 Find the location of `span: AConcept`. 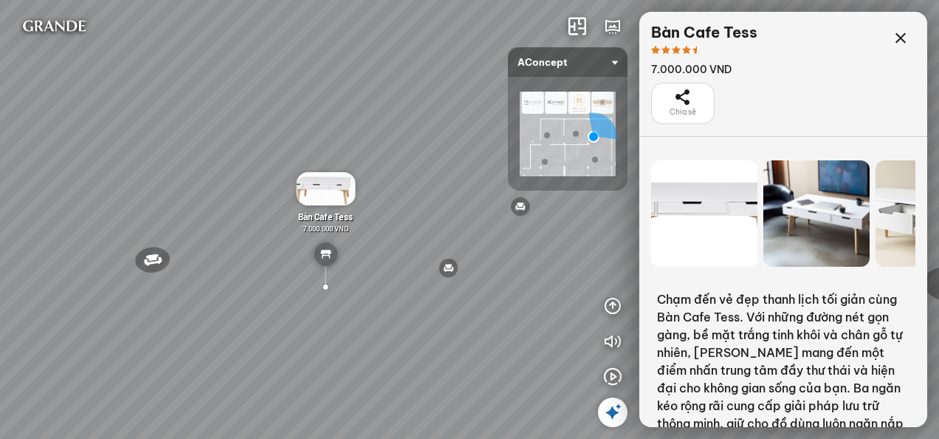

span: AConcept is located at coordinates (568, 62).